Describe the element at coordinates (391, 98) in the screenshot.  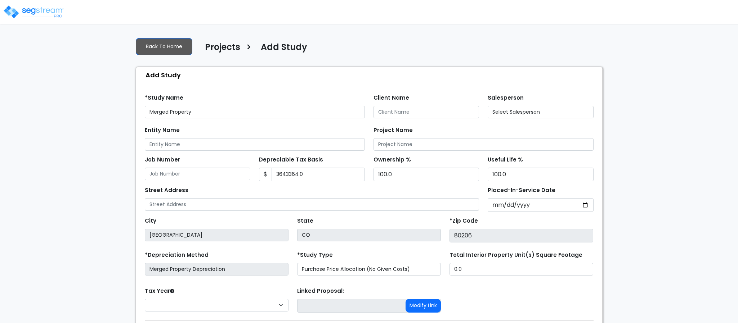
I see `label: Client Name` at that location.